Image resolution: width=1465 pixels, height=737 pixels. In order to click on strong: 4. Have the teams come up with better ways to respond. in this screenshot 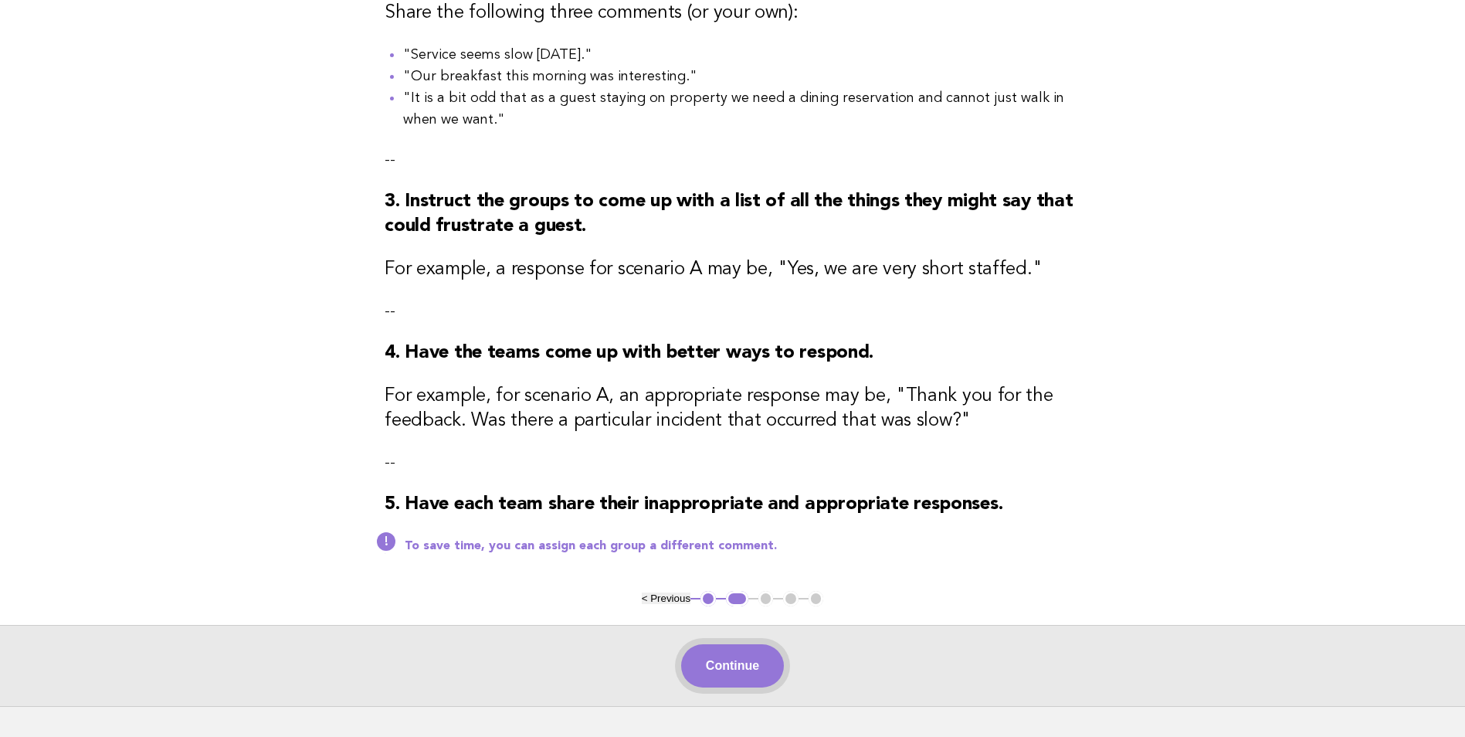, I will do `click(629, 353)`.